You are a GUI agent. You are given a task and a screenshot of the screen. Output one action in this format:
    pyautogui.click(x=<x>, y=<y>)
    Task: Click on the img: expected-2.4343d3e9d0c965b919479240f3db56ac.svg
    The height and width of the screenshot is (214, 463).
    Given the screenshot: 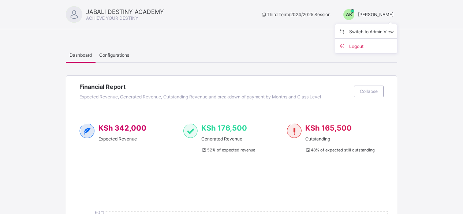 What is the action you would take?
    pyautogui.click(x=87, y=131)
    